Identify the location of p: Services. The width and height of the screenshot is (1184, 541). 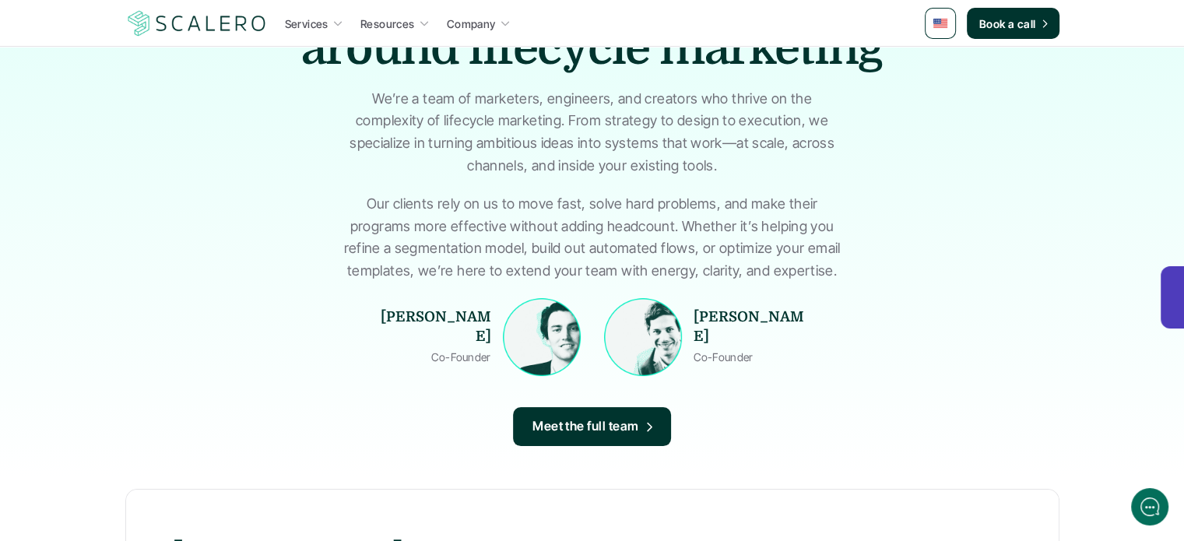
(307, 23).